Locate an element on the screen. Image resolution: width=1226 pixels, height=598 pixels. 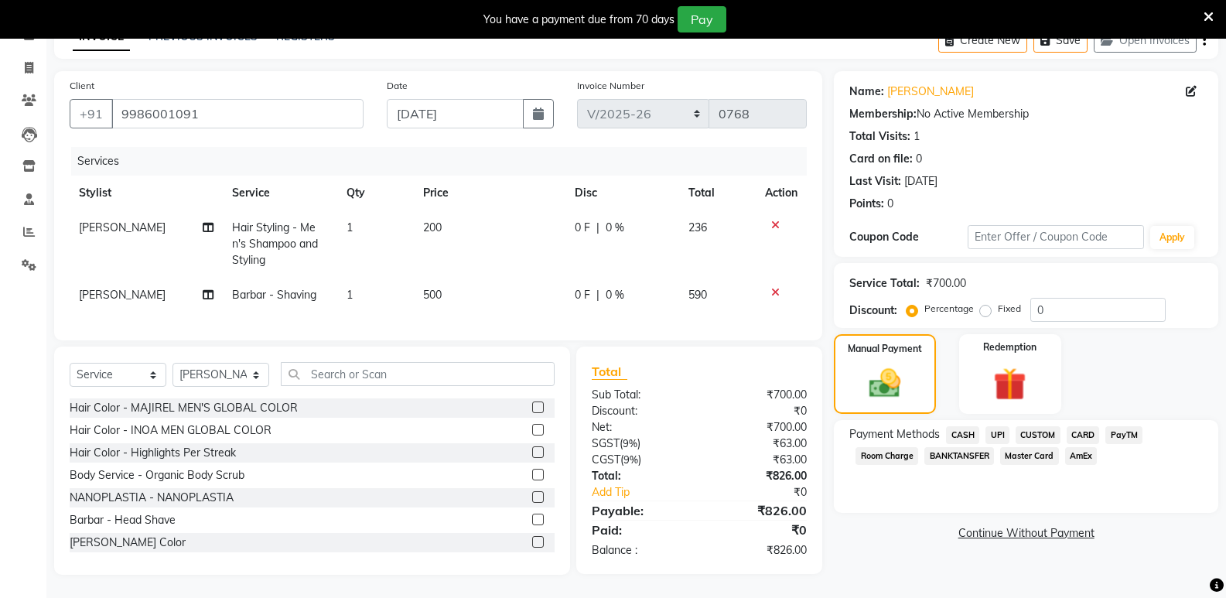
div: Payable: is located at coordinates (640, 511).